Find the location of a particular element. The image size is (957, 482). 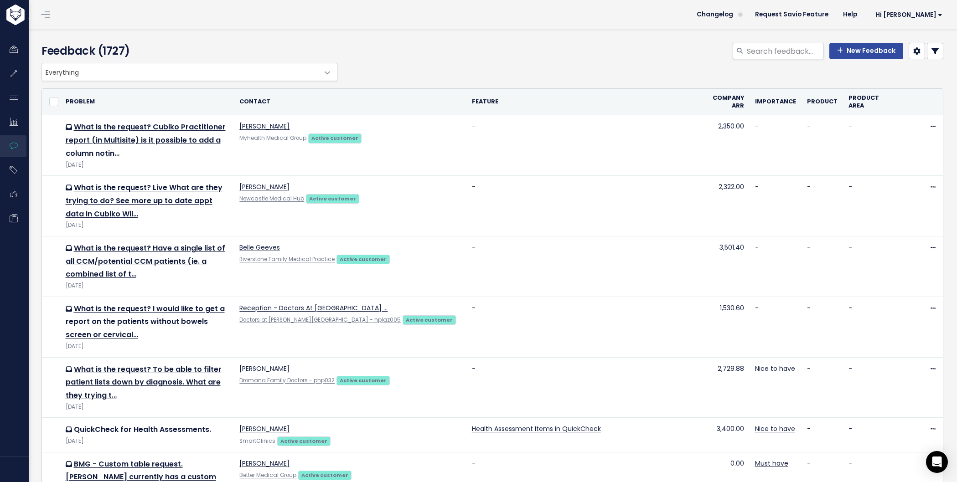

th: Importance is located at coordinates (775, 102).